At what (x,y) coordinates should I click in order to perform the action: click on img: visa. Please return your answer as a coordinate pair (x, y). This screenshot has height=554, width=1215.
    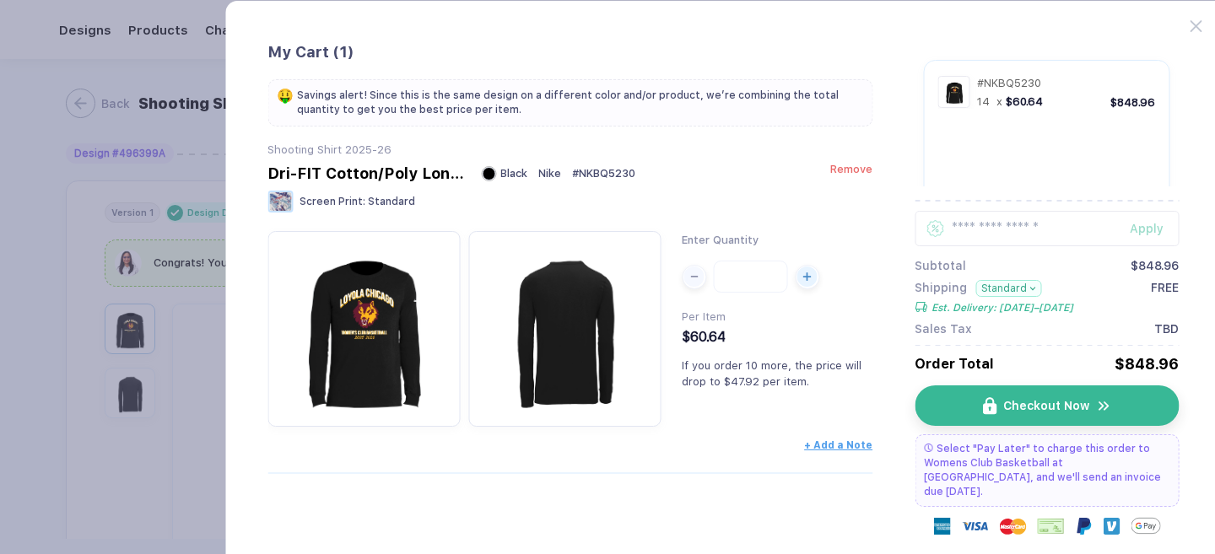
    Looking at the image, I should click on (975, 527).